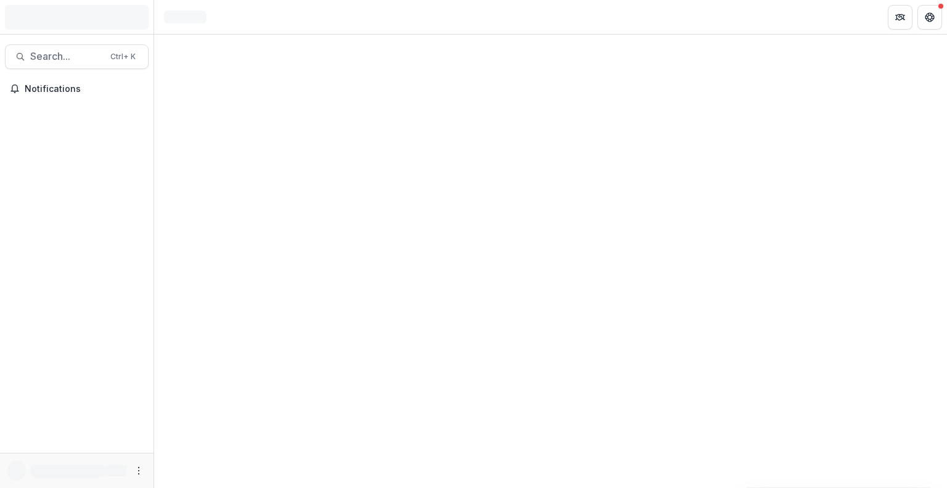 This screenshot has height=488, width=947. Describe the element at coordinates (123, 57) in the screenshot. I see `div: Ctrl + K` at that location.